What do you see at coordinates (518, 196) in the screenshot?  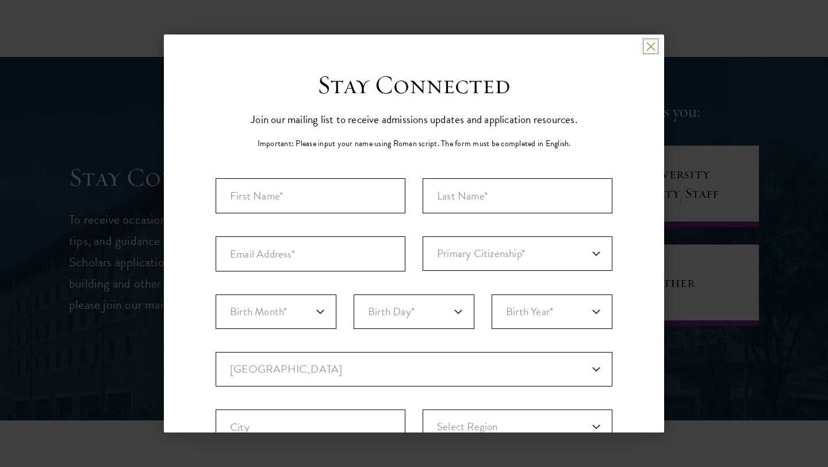 I see `div: Last Name (Family Name)*` at bounding box center [518, 196].